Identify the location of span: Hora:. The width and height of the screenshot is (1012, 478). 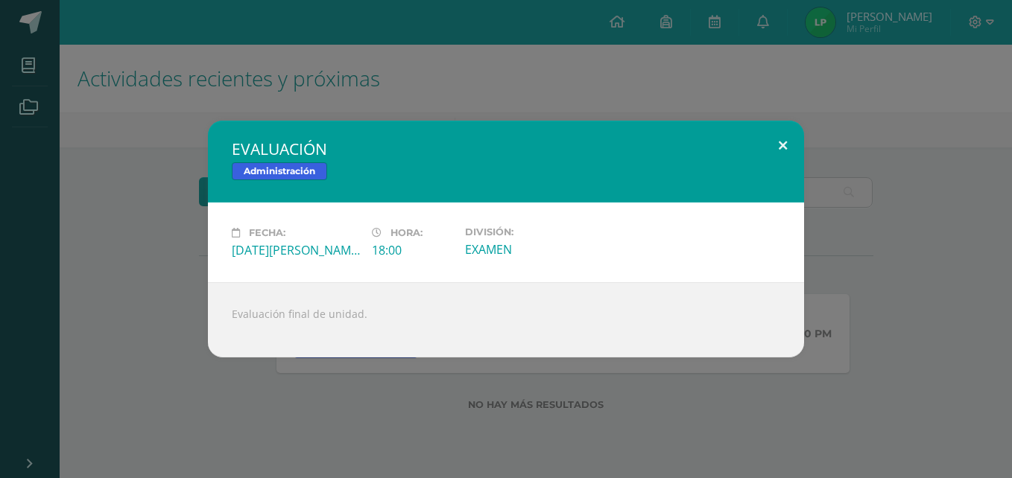
(406, 233).